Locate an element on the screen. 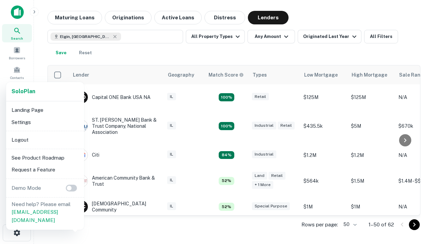 The width and height of the screenshot is (434, 244). p: Need help? Please email is located at coordinates (45, 212).